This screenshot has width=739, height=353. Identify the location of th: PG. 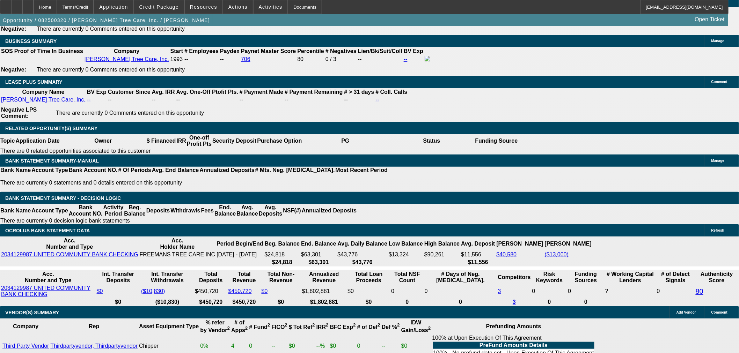
(345, 141).